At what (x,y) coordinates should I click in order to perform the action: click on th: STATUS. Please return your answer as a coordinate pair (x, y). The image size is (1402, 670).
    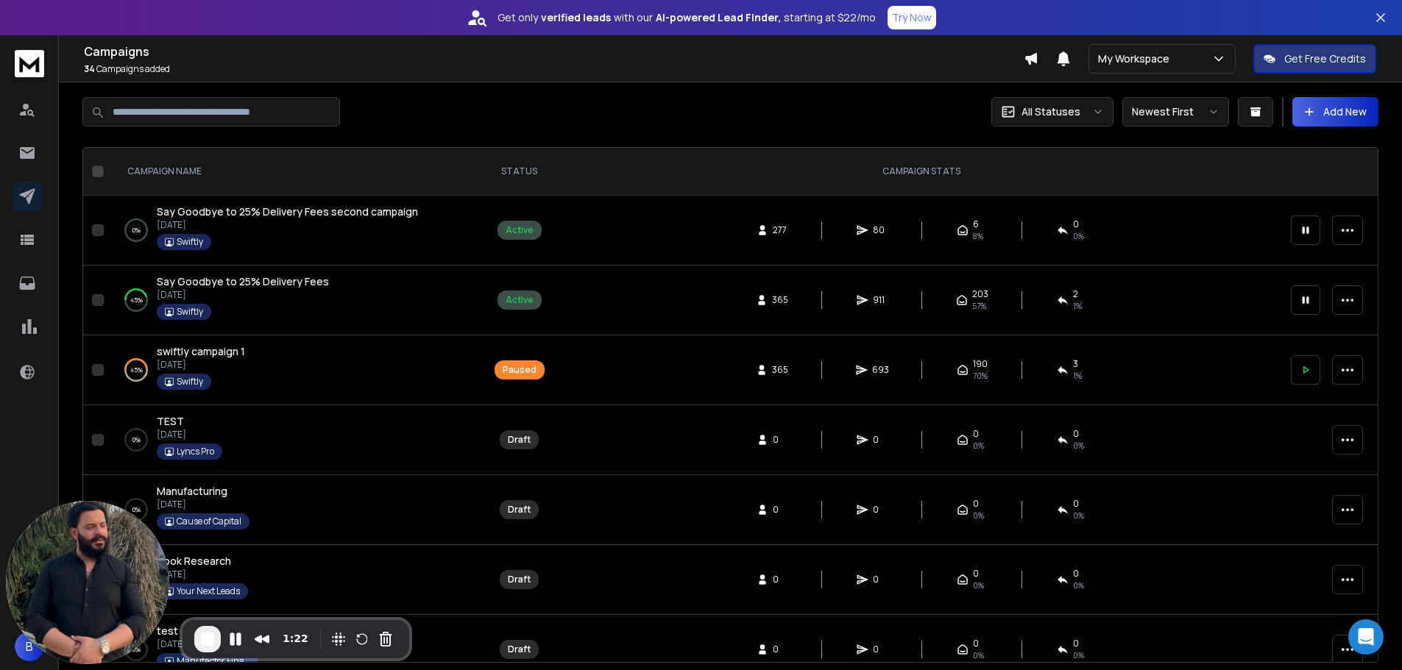
    Looking at the image, I should click on (519, 171).